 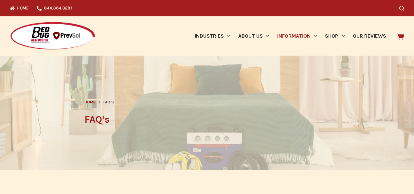 I want to click on span: FAQ’s, so click(x=109, y=102).